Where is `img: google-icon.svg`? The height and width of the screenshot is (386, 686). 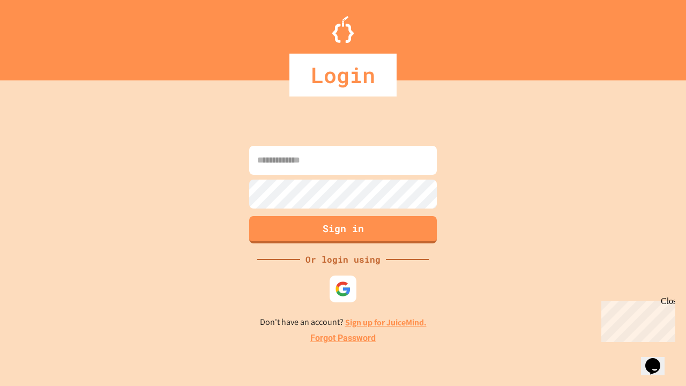
img: google-icon.svg is located at coordinates (343, 289).